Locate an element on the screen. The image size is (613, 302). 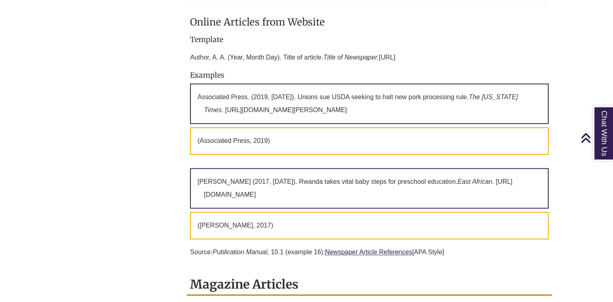
h4: Template is located at coordinates (369, 40).